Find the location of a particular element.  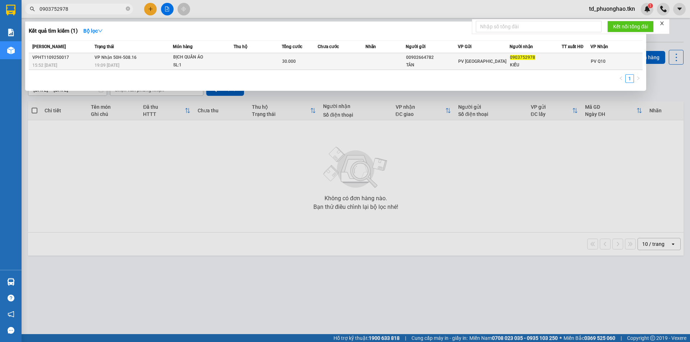

div: TÂN is located at coordinates (432, 65).